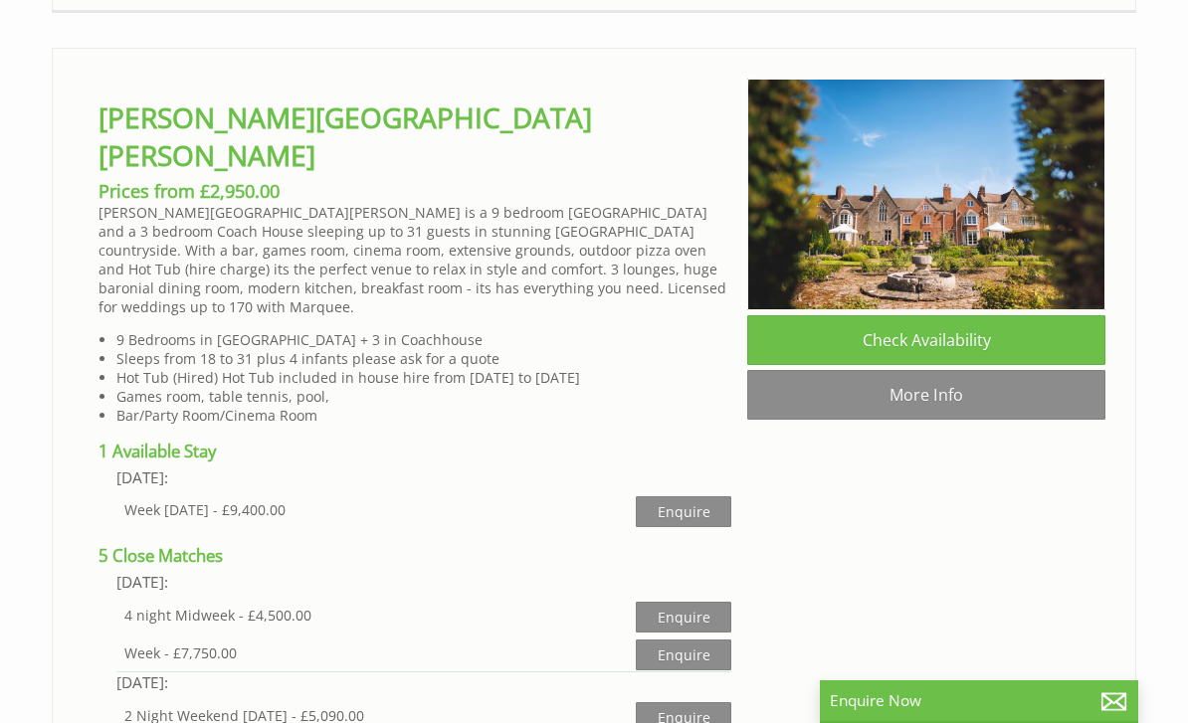  I want to click on a: Check Availability, so click(926, 340).